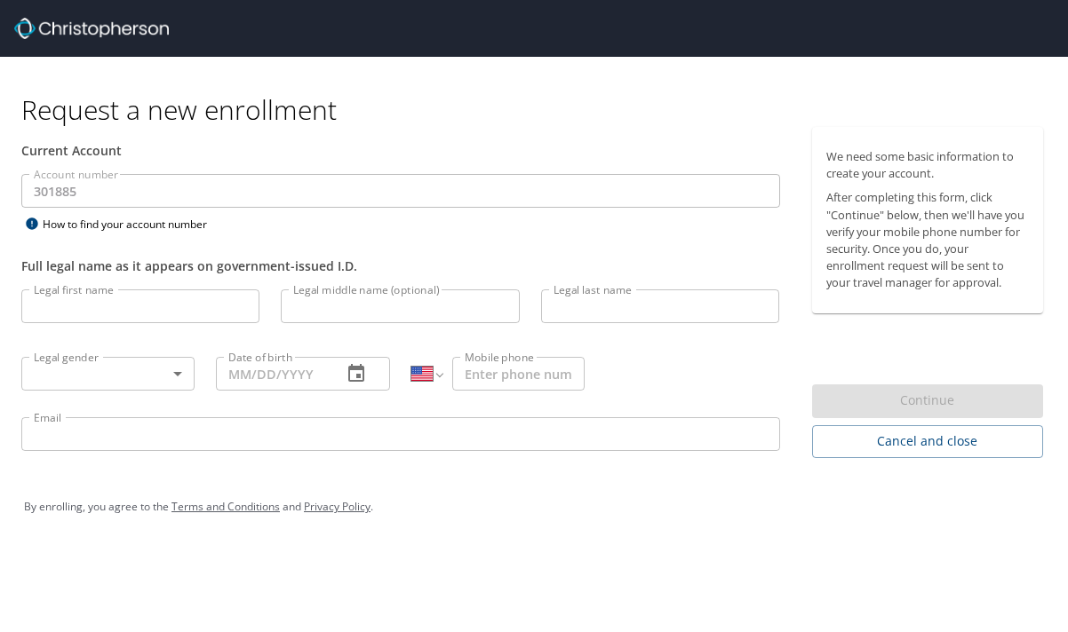 Image resolution: width=1068 pixels, height=632 pixels. I want to click on p: After completing this form, click "Continue" below, then we'll have you verify your mobile phone ..., so click(927, 240).